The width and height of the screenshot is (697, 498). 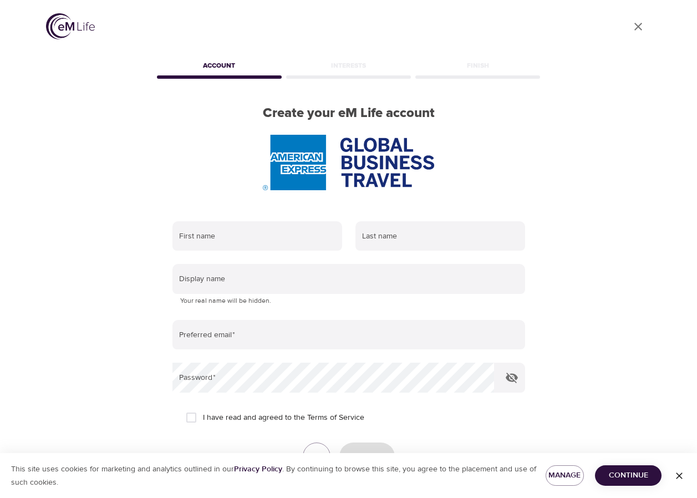 I want to click on h2: Create your eM Life account, so click(x=349, y=113).